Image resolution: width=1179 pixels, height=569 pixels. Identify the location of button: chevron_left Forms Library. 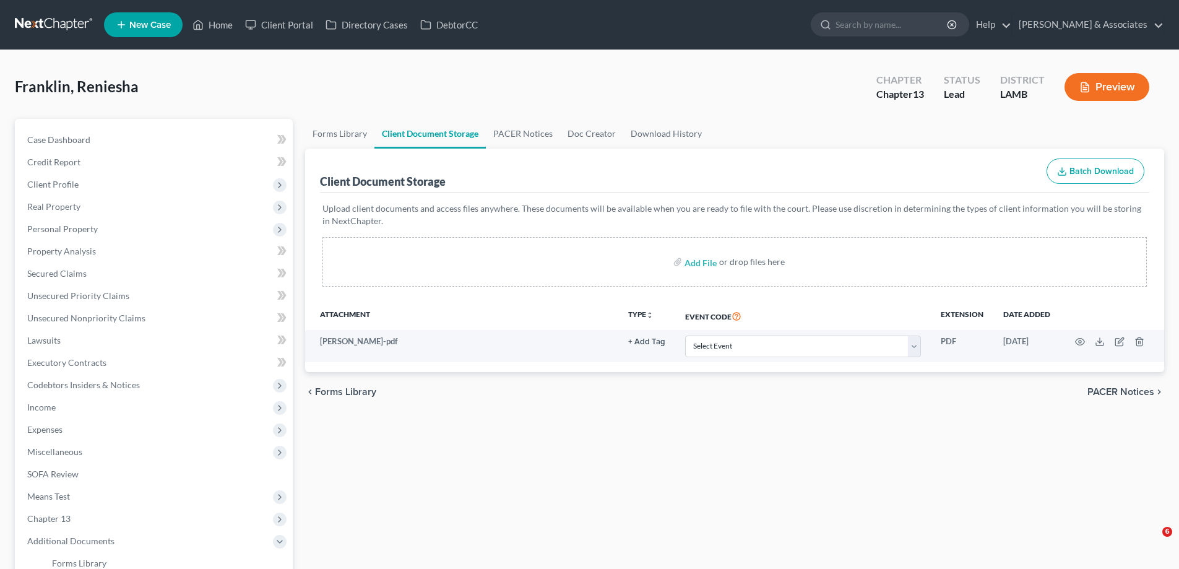
(341, 392).